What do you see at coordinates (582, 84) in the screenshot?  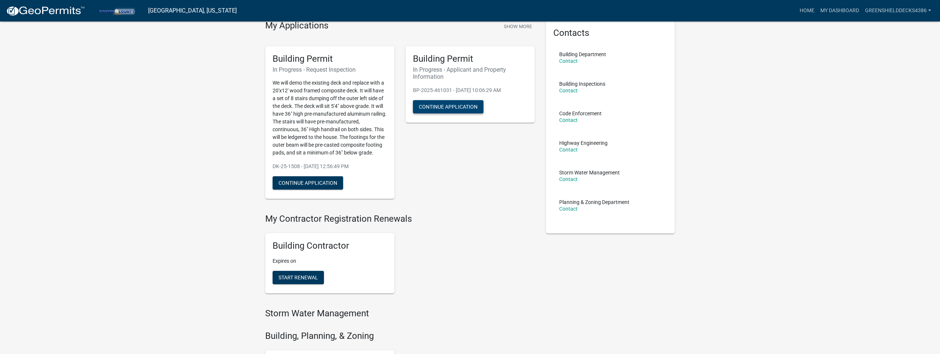 I see `p: Building Inspections` at bounding box center [582, 84].